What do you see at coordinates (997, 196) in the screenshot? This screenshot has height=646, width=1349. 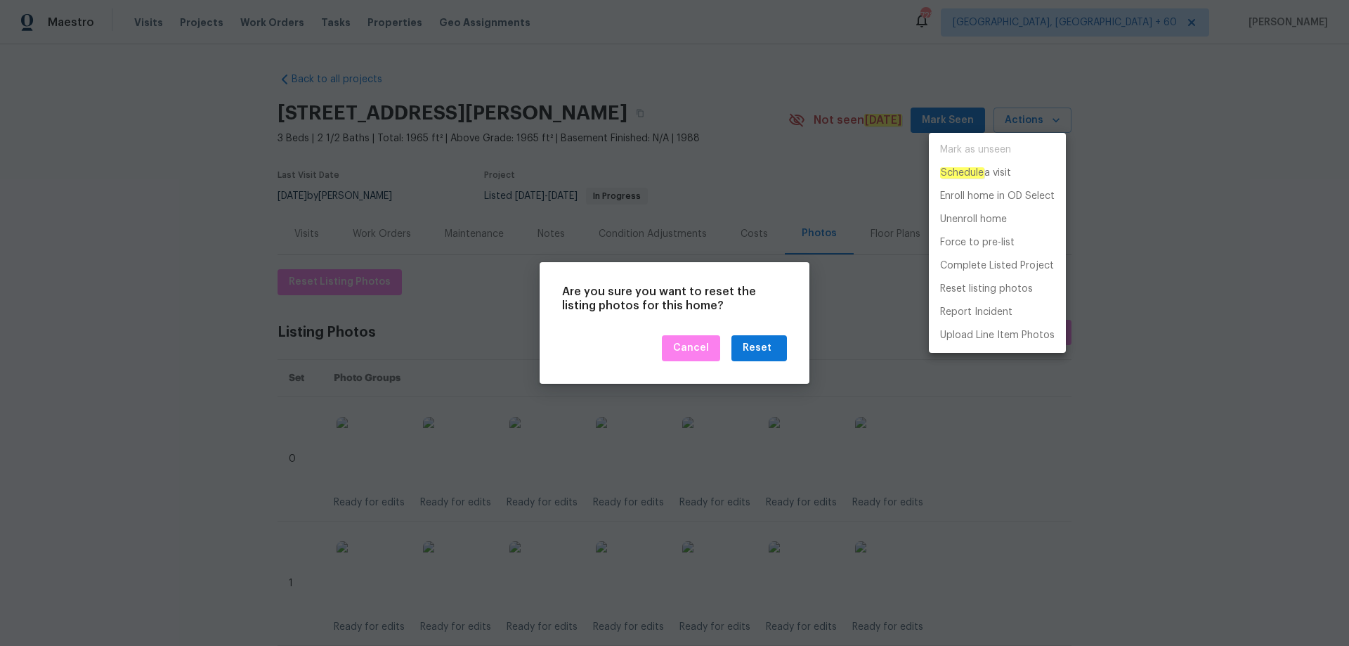 I see `p: Enroll home in OD Select` at bounding box center [997, 196].